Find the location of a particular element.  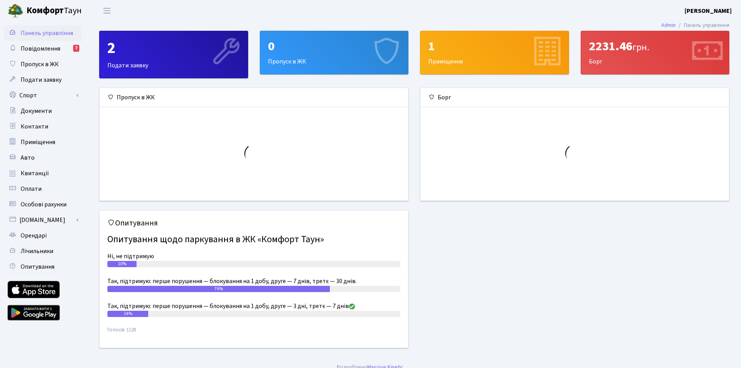

div: Так, підтримую: перше порушення — блокування на 1 добу, друге — 3 дні, третє — 7 днів is located at coordinates (254, 306).